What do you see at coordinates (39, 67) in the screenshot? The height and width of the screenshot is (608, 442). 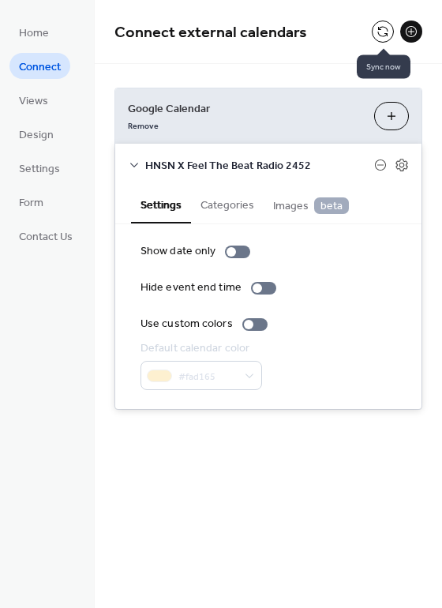 I see `span: Connect` at bounding box center [39, 67].